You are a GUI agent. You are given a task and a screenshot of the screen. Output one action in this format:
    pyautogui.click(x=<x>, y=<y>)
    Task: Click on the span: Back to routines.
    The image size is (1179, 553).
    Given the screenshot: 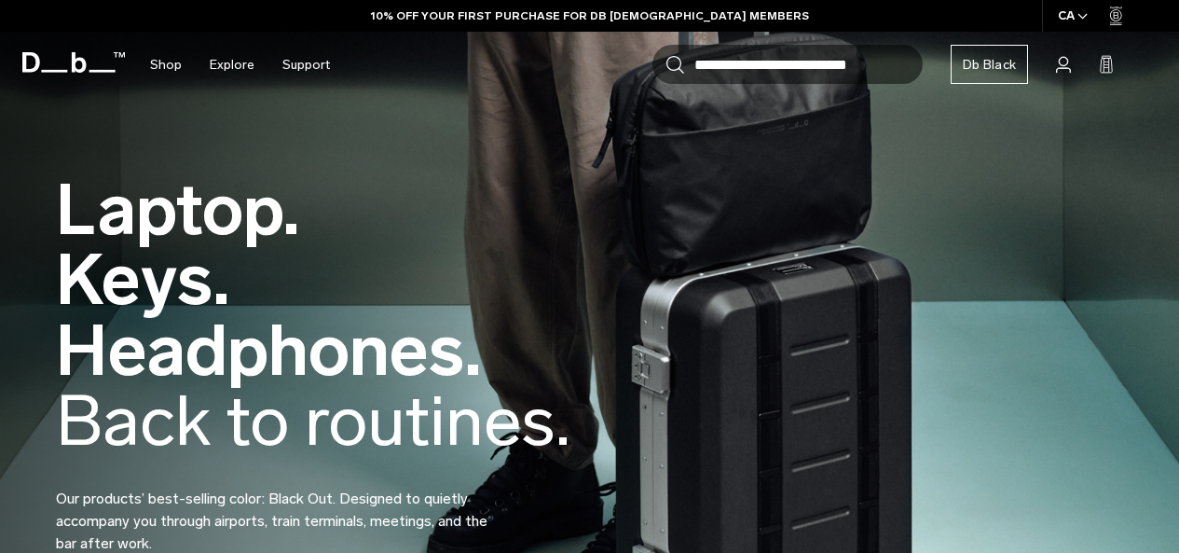 What is the action you would take?
    pyautogui.click(x=313, y=421)
    